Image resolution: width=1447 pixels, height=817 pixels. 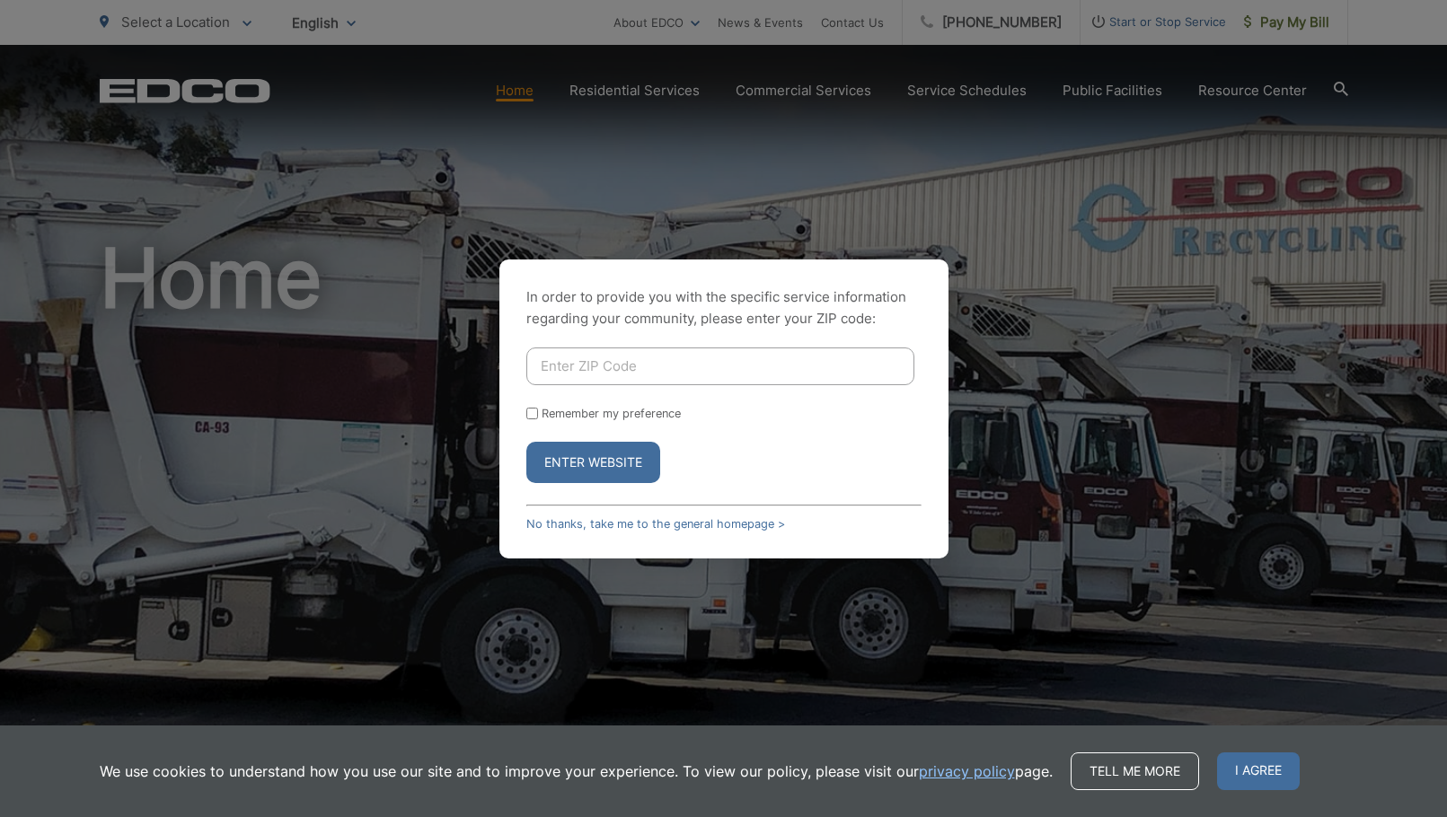 I want to click on button: Enter Website, so click(x=593, y=463).